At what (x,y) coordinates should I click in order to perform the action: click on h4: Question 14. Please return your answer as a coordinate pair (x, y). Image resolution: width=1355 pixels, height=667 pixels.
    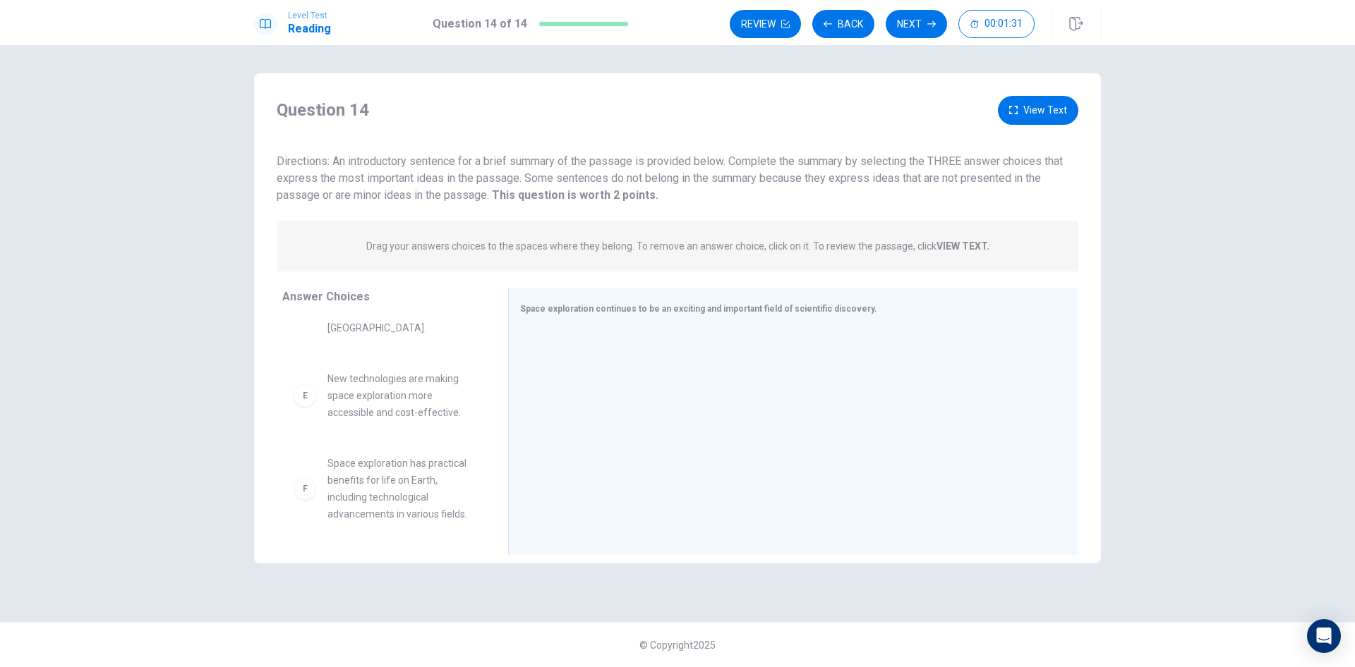
    Looking at the image, I should click on (322, 110).